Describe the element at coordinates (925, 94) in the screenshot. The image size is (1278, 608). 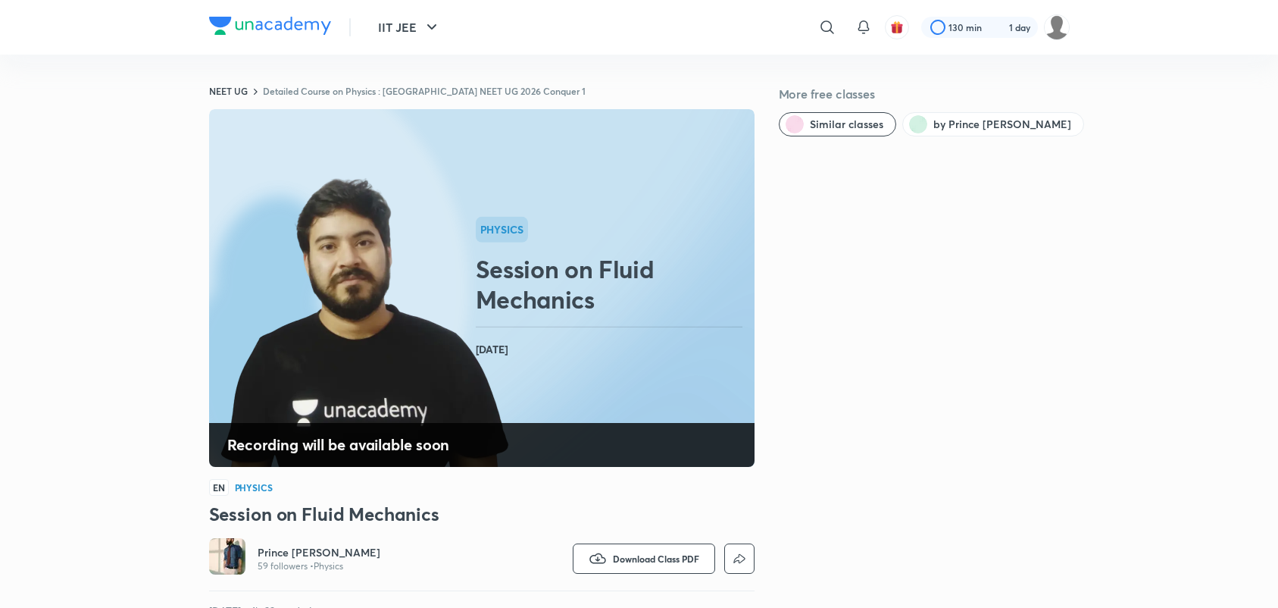
I see `h5: More free classes` at that location.